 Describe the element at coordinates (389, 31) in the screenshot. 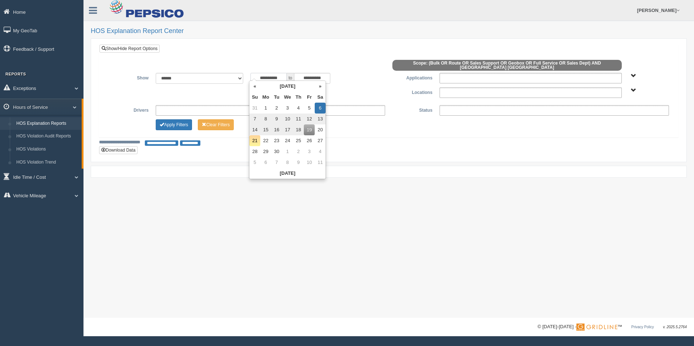

I see `h2: HOS Explanation Report Center` at that location.